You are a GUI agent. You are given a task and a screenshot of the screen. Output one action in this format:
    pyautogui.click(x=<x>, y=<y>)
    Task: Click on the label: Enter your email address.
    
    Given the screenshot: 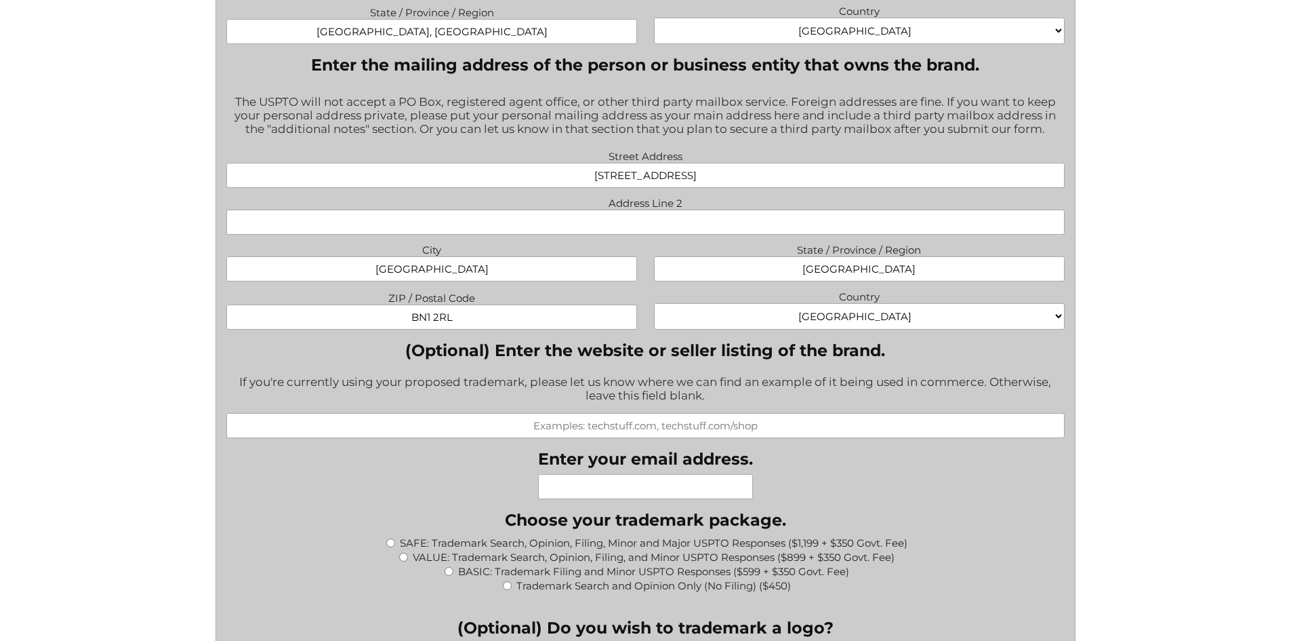 What is the action you would take?
    pyautogui.click(x=645, y=458)
    